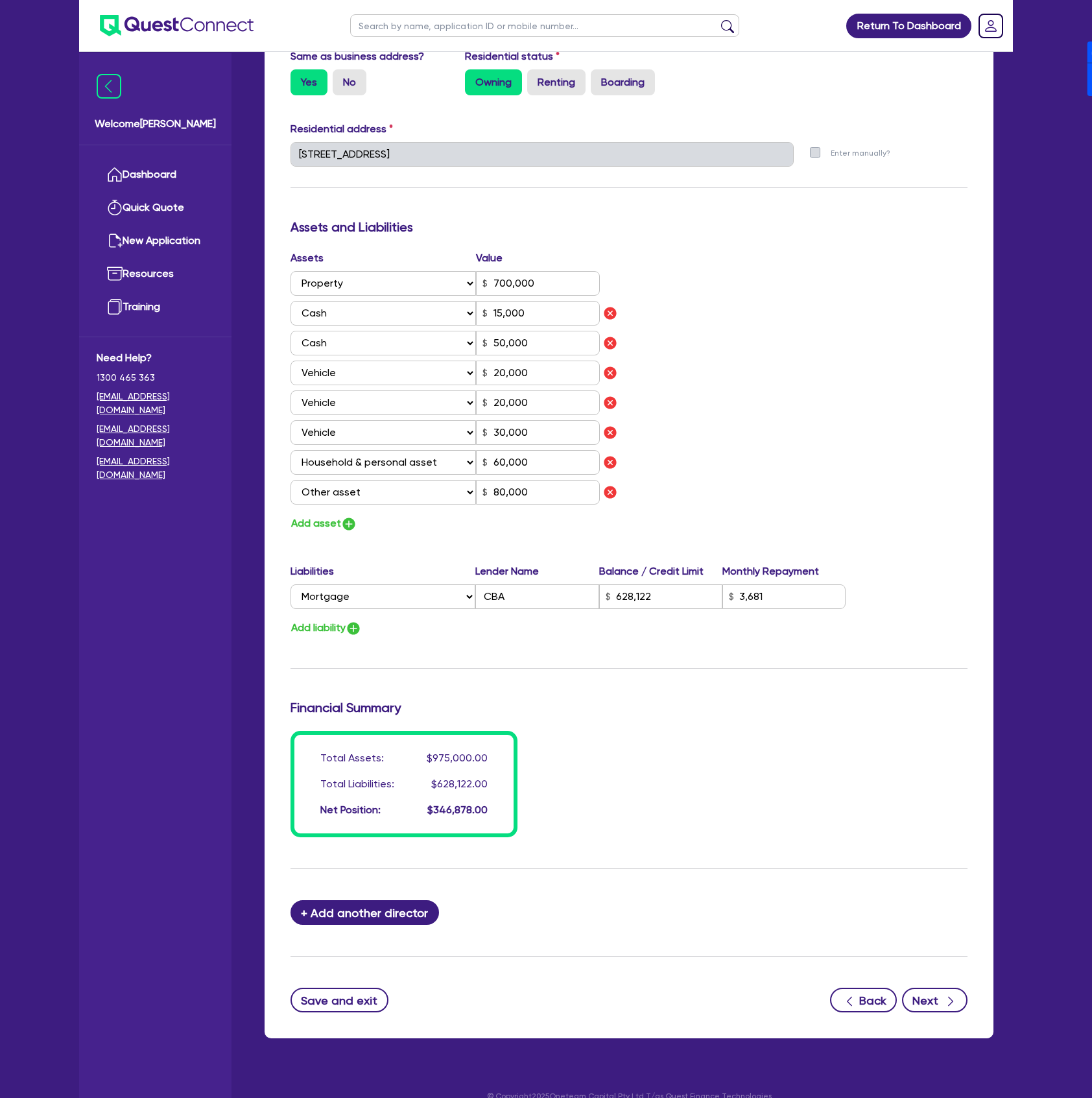 The width and height of the screenshot is (1092, 1098). I want to click on label: Liabilities, so click(382, 572).